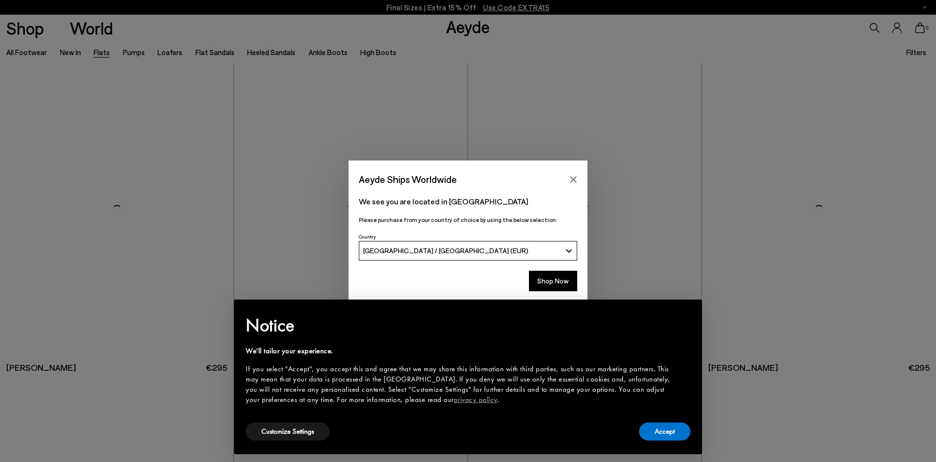 This screenshot has width=936, height=462. Describe the element at coordinates (553, 281) in the screenshot. I see `button: Shop Now` at that location.